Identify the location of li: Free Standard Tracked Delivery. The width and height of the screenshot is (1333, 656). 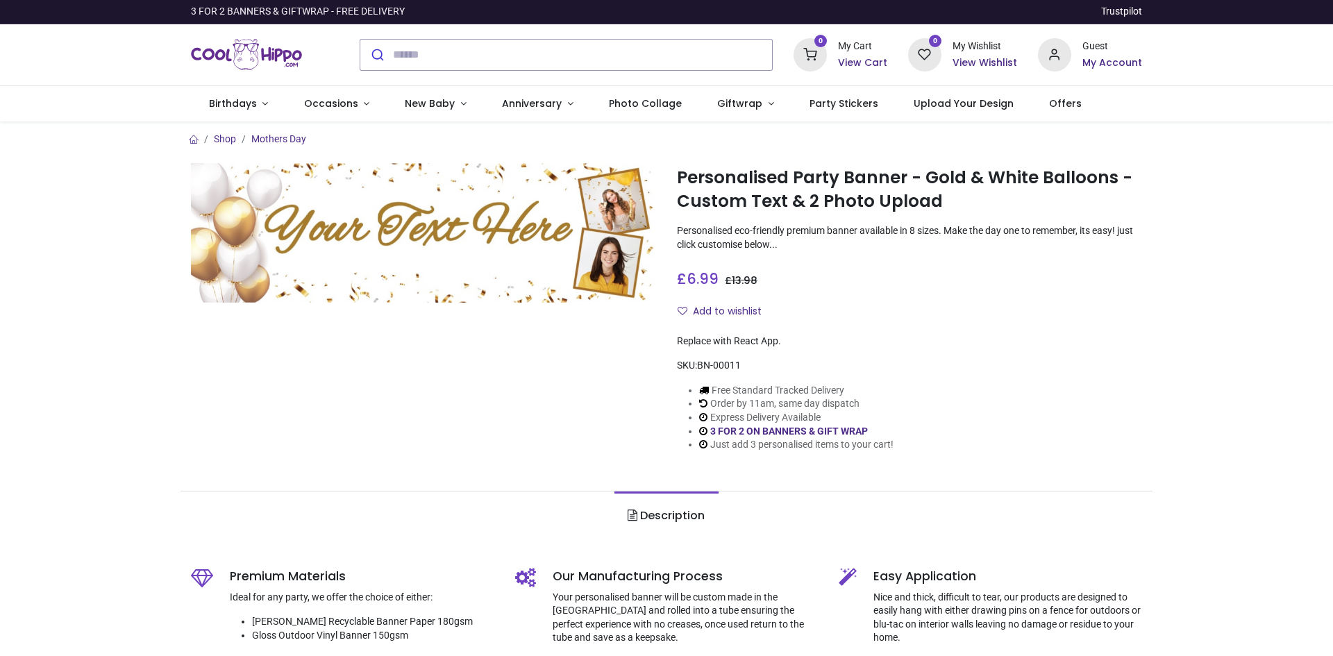
(796, 391).